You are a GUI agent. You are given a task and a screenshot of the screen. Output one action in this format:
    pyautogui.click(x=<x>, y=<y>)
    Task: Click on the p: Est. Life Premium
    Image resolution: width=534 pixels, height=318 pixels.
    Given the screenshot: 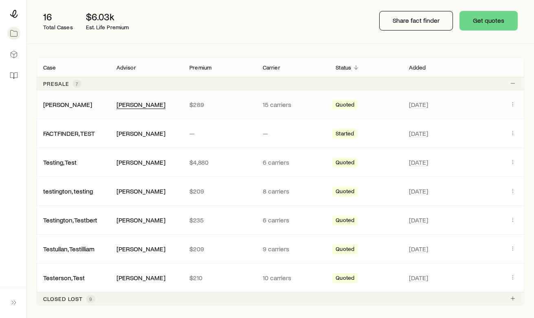 What is the action you would take?
    pyautogui.click(x=108, y=27)
    